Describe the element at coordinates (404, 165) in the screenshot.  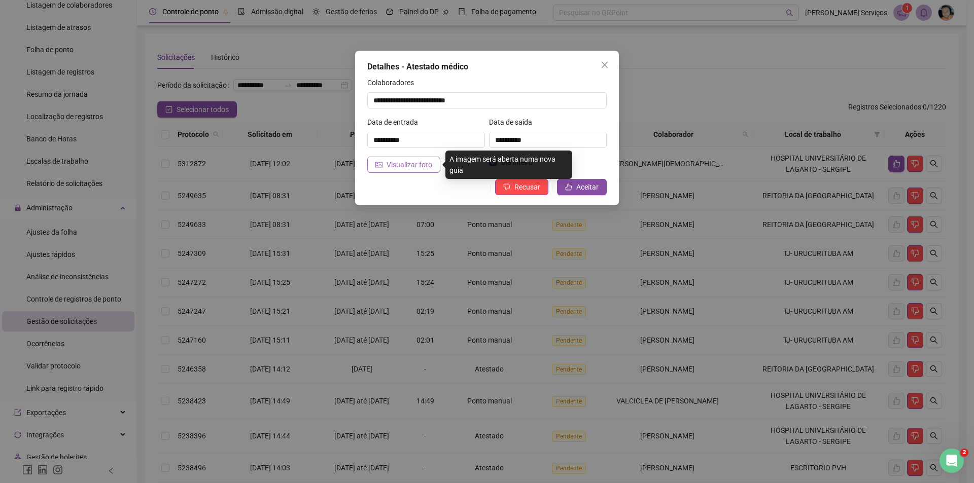
I see `button: Visualizar foto` at that location.